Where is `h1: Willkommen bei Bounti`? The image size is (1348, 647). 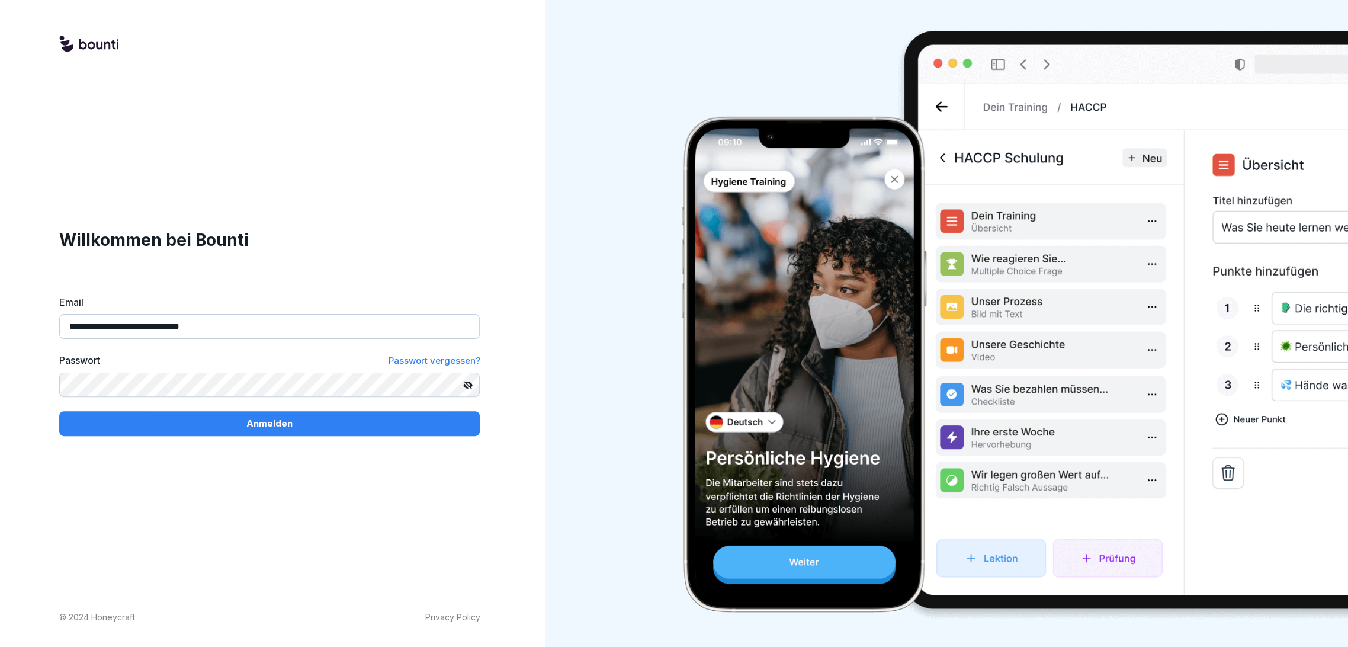 h1: Willkommen bei Bounti is located at coordinates (269, 240).